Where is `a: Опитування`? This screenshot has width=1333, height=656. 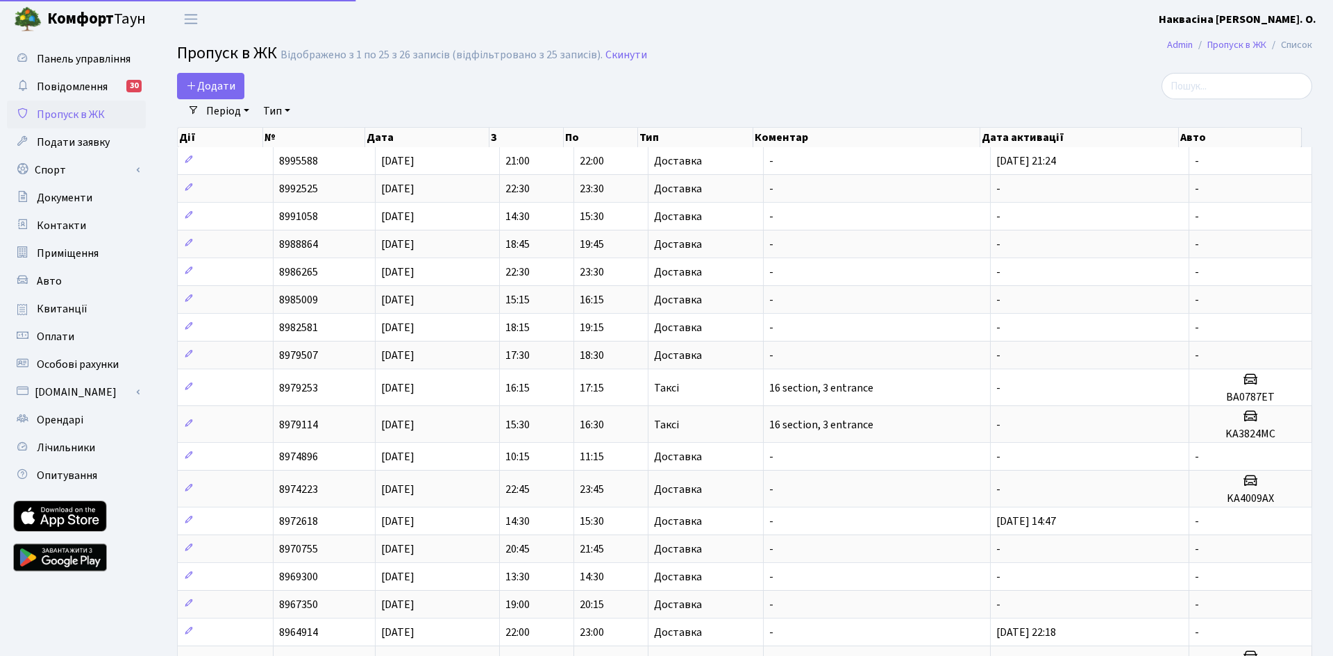
a: Опитування is located at coordinates (76, 476).